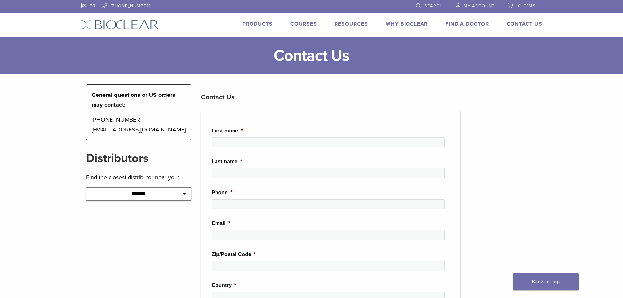  I want to click on label: Phone, so click(222, 193).